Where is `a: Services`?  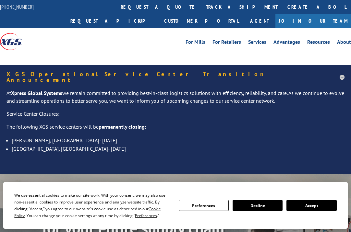
a: Services is located at coordinates (257, 43).